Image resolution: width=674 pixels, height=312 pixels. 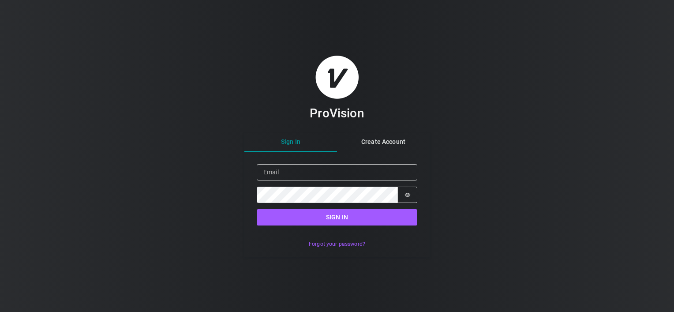 What do you see at coordinates (337, 172) in the screenshot?
I see `input: Email` at bounding box center [337, 172].